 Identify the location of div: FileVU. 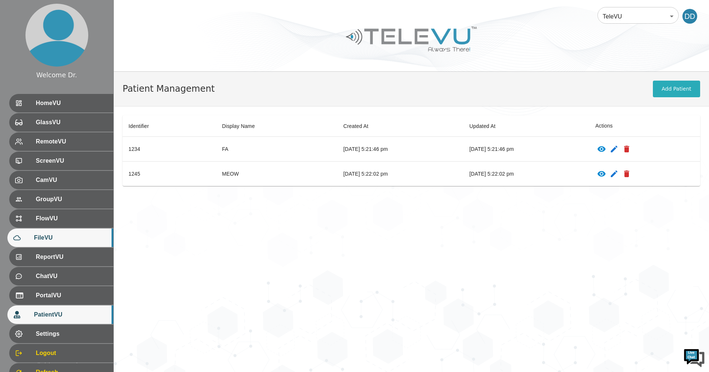
(60, 238).